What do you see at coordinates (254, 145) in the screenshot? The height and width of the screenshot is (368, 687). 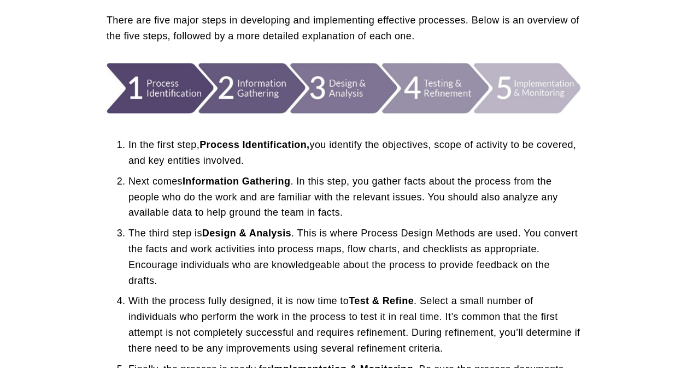 I see `strong: Process Identification,` at bounding box center [254, 145].